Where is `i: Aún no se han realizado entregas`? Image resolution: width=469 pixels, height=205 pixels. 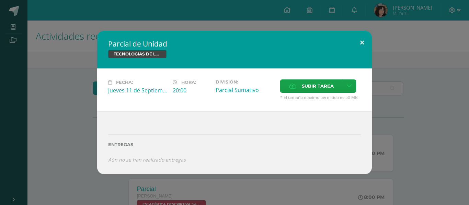
i: Aún no se han realizado entregas is located at coordinates (147, 160).